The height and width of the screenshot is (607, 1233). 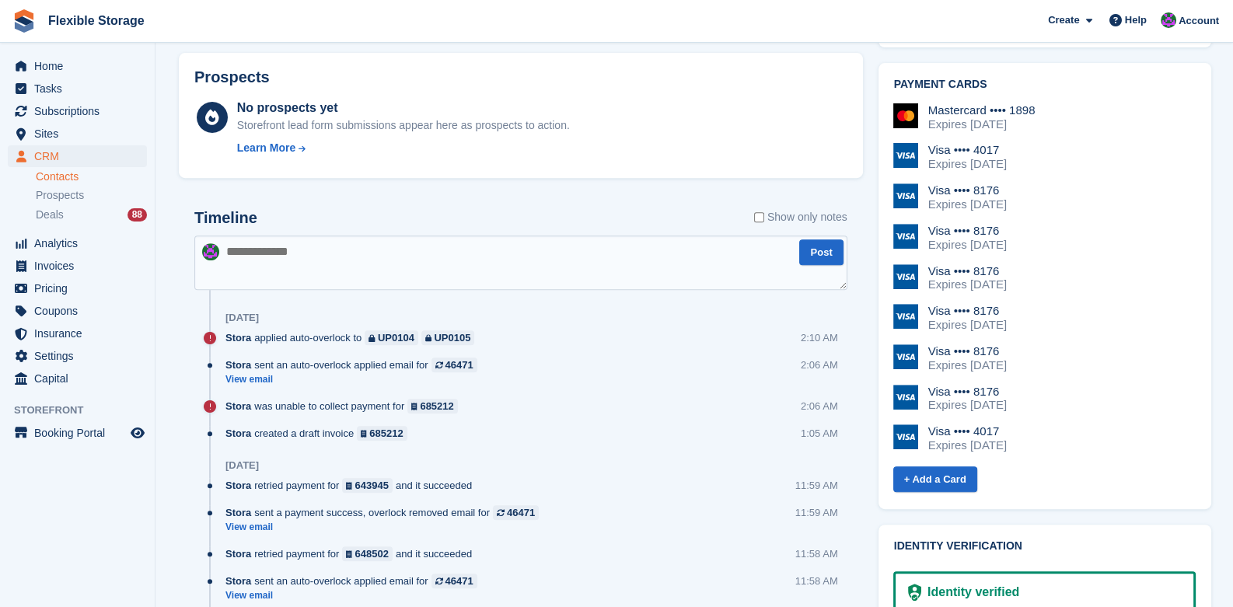 I want to click on span: Sites, so click(x=81, y=134).